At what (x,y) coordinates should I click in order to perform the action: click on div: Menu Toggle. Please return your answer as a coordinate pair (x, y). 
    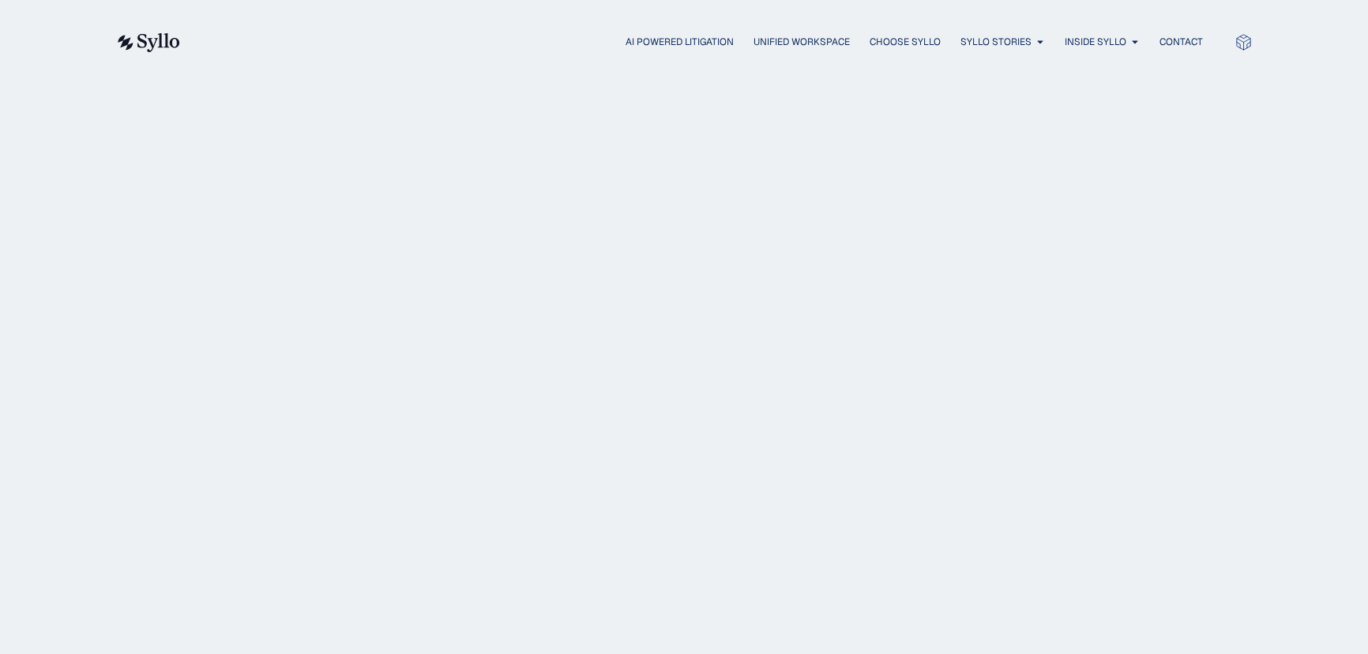
    Looking at the image, I should click on (707, 42).